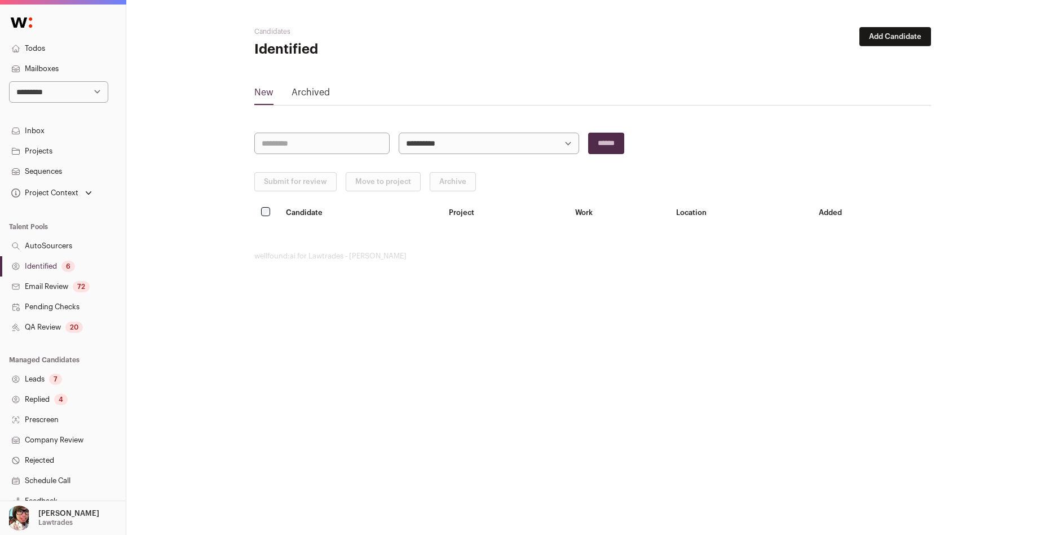 The image size is (1059, 535). Describe the element at coordinates (21, 23) in the screenshot. I see `img: Wellfound` at that location.